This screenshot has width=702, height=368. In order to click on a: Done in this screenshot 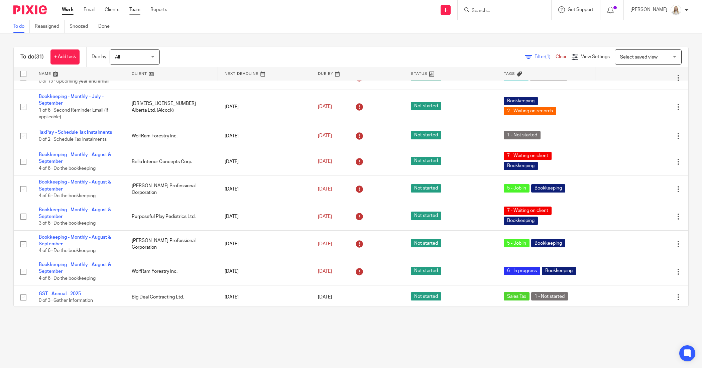, I will do `click(106, 26)`.